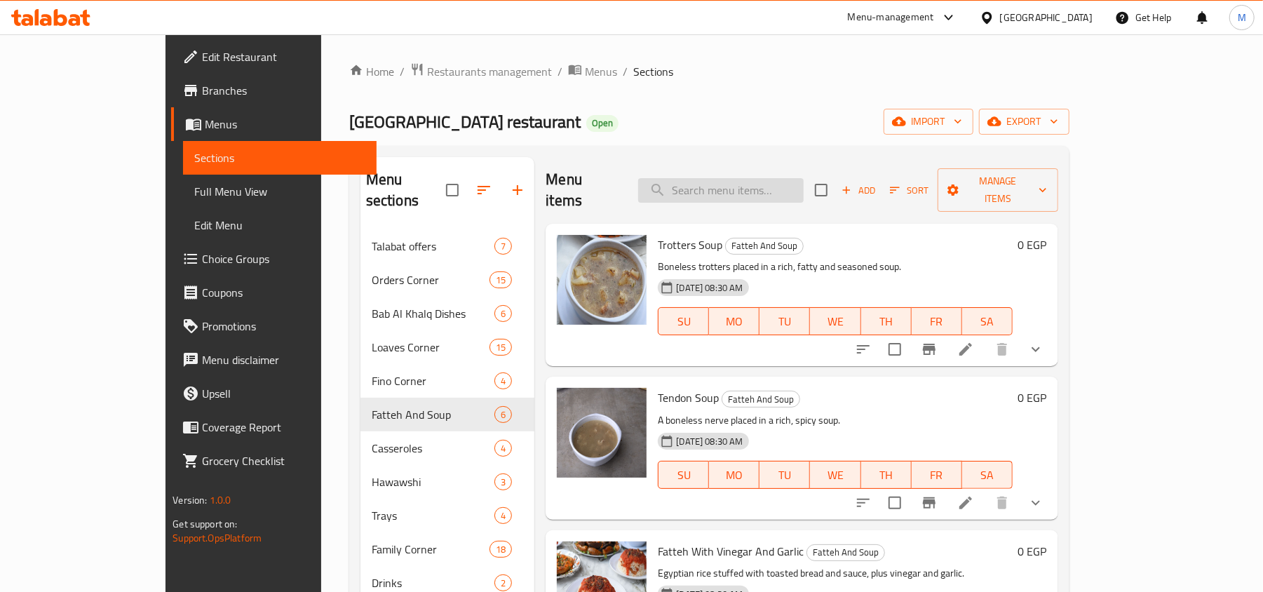  Describe the element at coordinates (517, 190) in the screenshot. I see `button: Add section` at that location.